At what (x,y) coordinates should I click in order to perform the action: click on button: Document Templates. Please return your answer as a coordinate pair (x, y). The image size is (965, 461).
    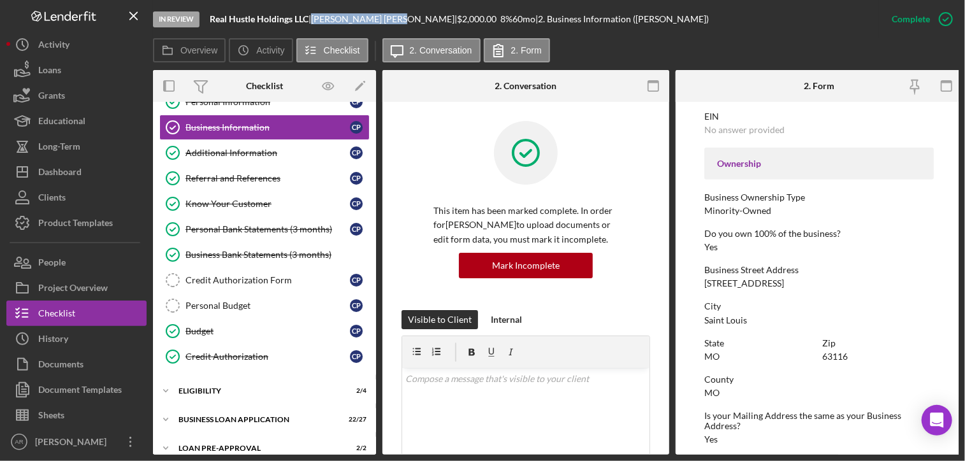
    Looking at the image, I should click on (76, 390).